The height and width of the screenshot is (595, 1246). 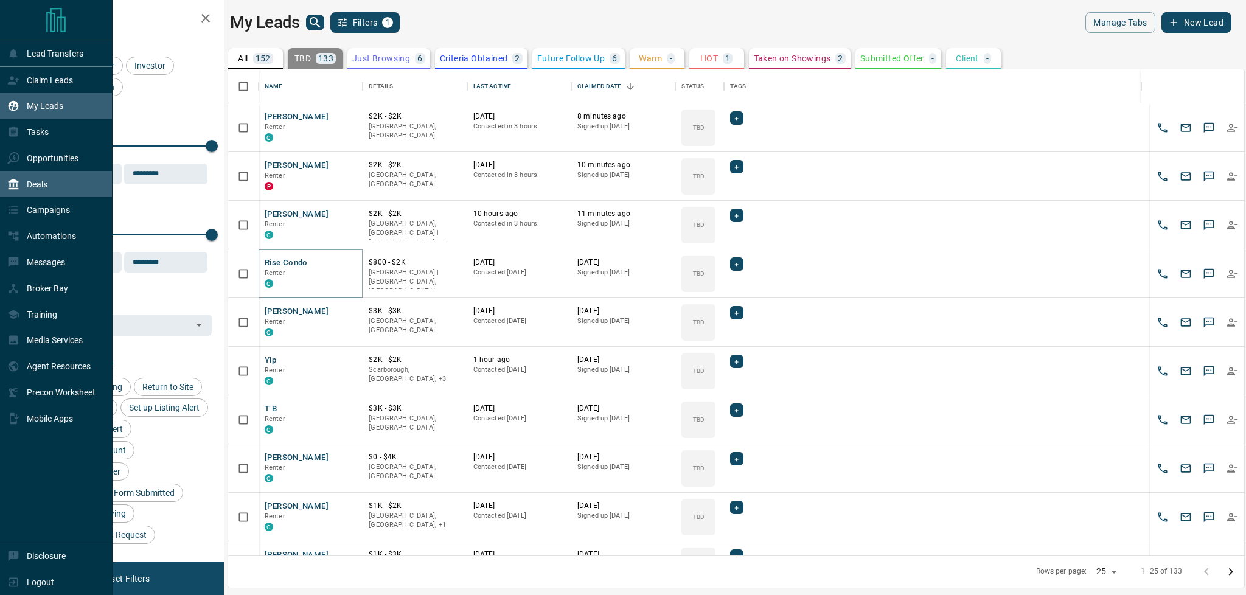 What do you see at coordinates (932, 86) in the screenshot?
I see `div: Tags` at bounding box center [932, 86].